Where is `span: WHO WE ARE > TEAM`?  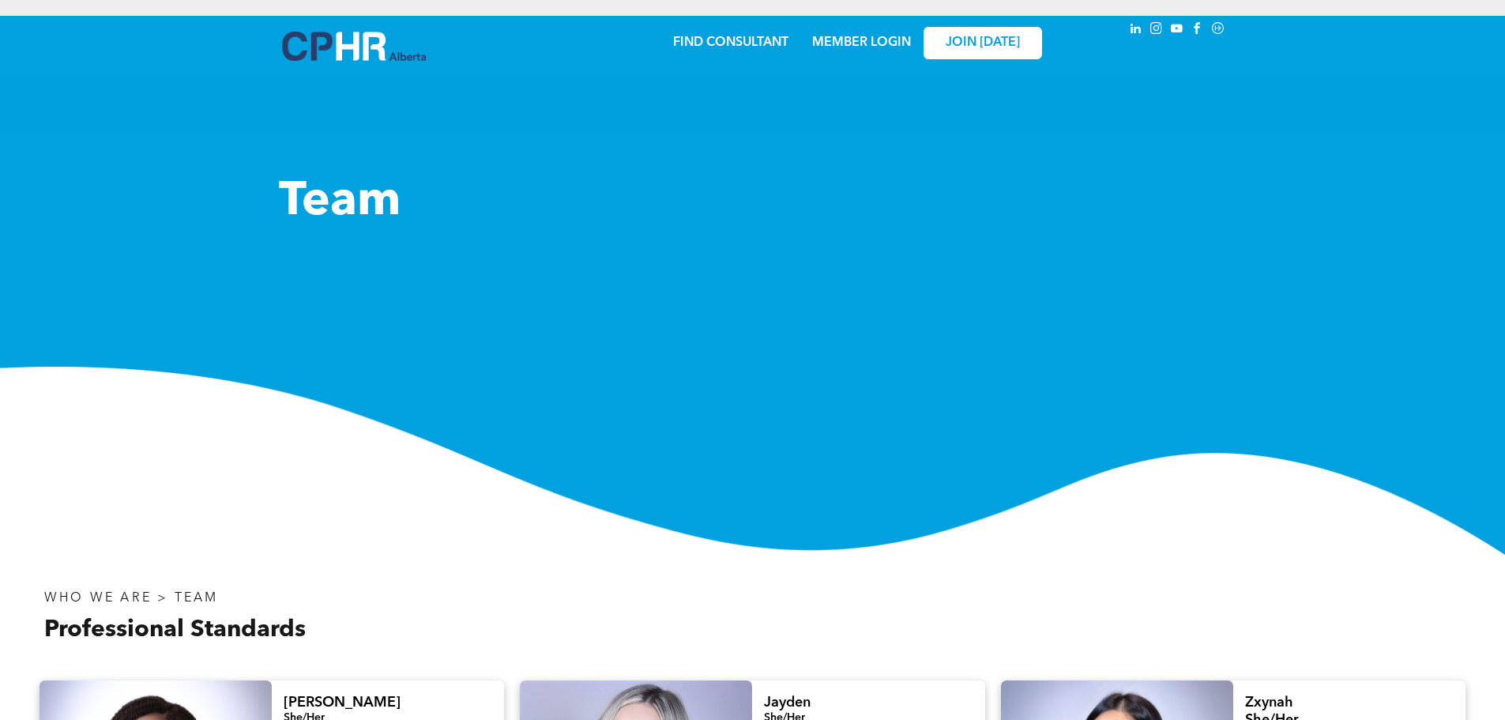
span: WHO WE ARE > TEAM is located at coordinates (131, 598).